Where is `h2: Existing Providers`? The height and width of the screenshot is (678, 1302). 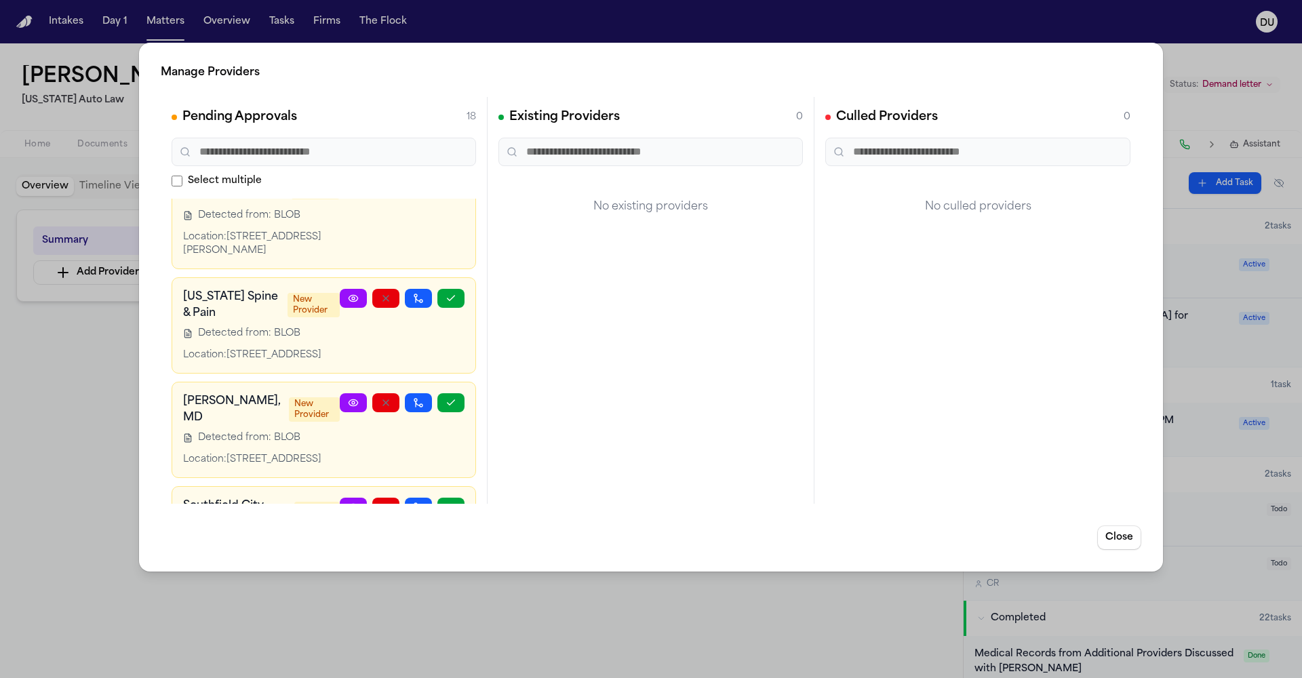 h2: Existing Providers is located at coordinates (564, 117).